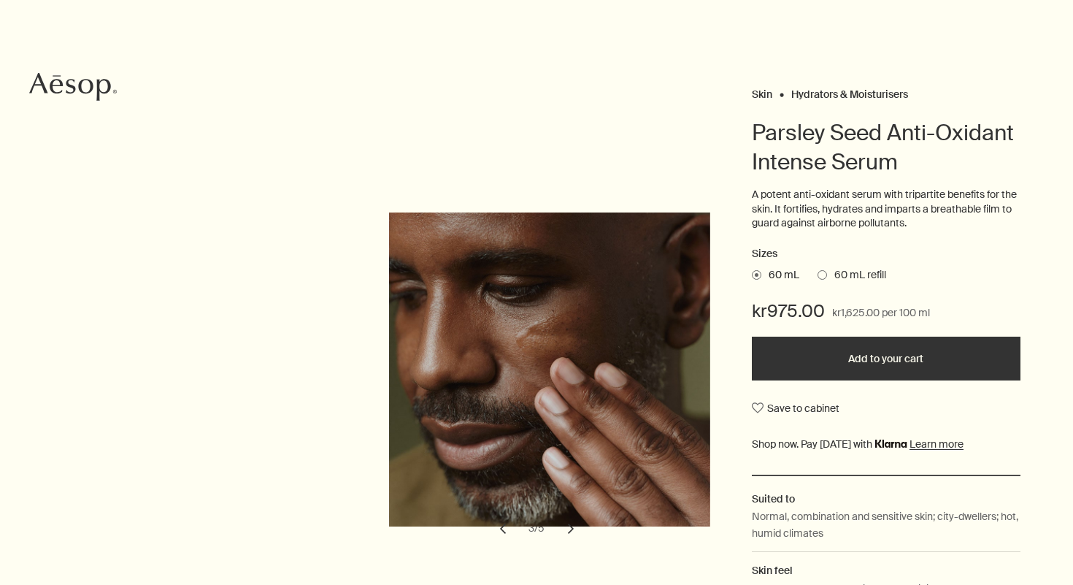 The width and height of the screenshot is (1073, 585). Describe the element at coordinates (571, 529) in the screenshot. I see `button: next slide` at that location.